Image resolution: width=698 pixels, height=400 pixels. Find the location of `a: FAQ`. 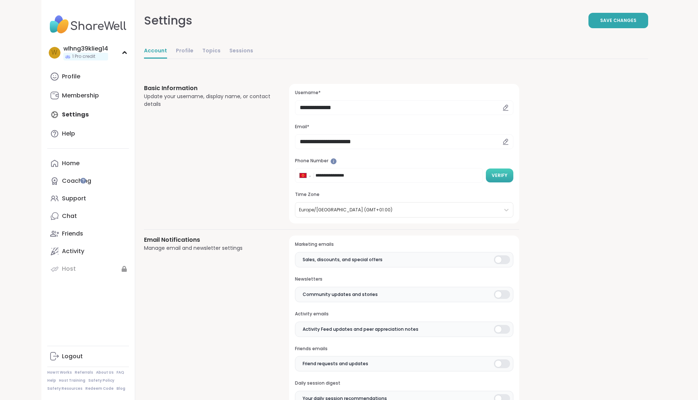

a: FAQ is located at coordinates (120, 373).